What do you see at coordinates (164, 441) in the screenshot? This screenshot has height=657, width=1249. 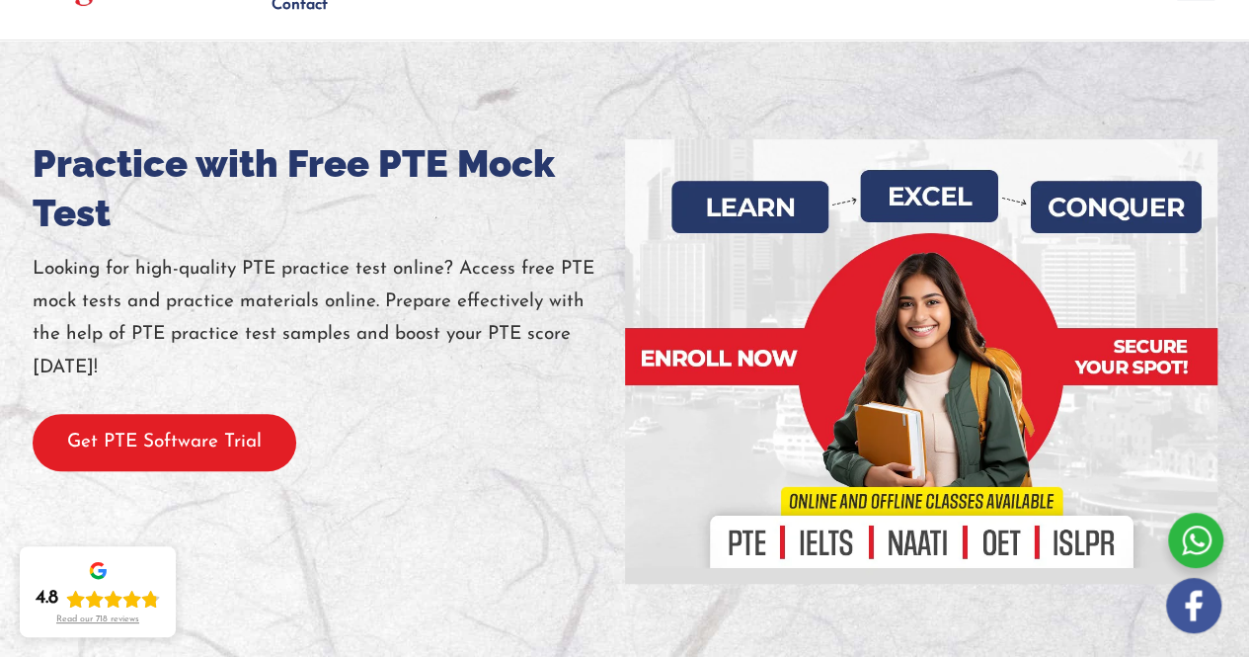 I see `a: Get PTE Software Trial` at bounding box center [164, 441].